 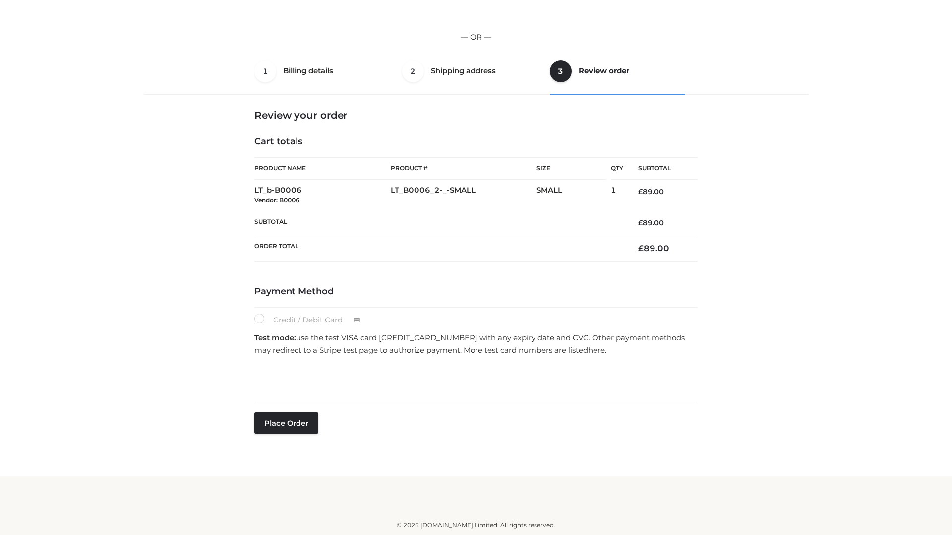 I want to click on small: Vendor: B0006, so click(x=277, y=200).